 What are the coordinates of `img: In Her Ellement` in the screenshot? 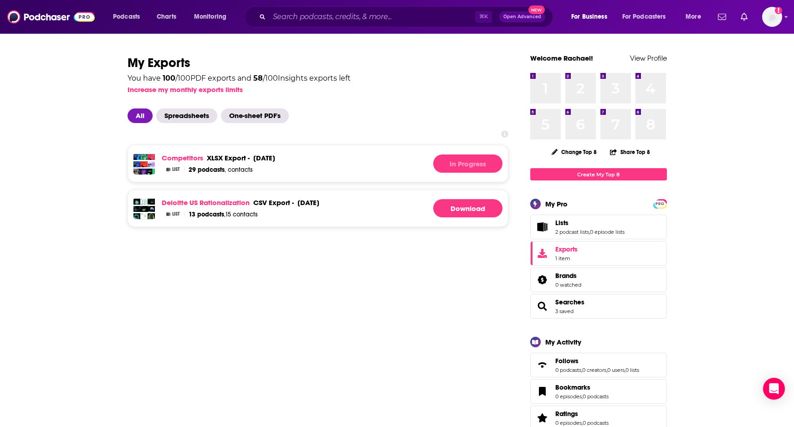 It's located at (144, 158).